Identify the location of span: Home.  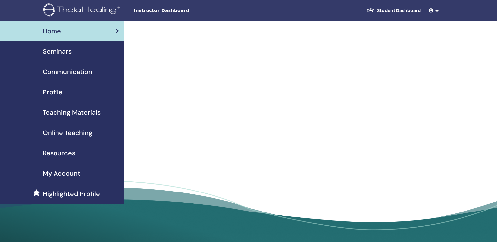
(52, 31).